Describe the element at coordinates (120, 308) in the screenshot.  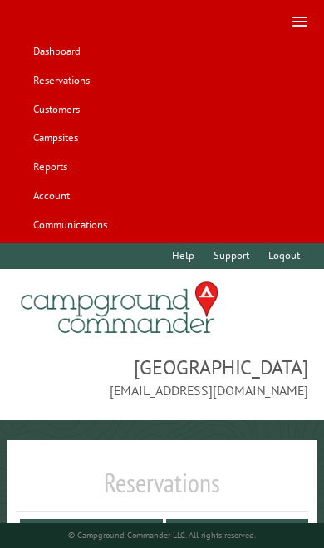
I see `img: Campground Commander` at that location.